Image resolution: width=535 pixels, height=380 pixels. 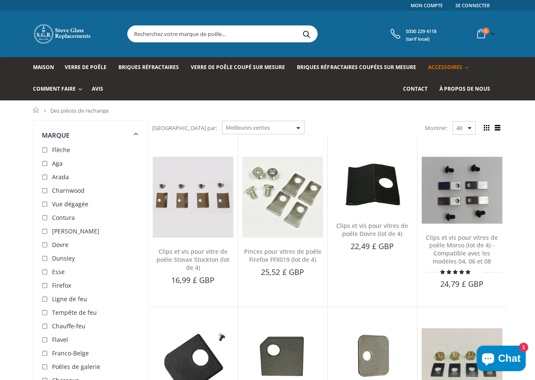 I want to click on a: Retour à la page d'accueil, so click(x=36, y=110).